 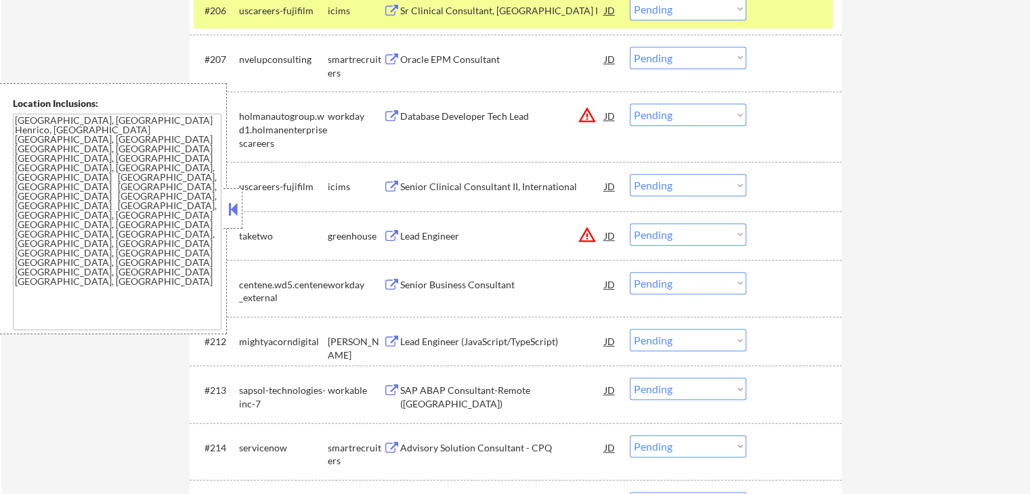 I want to click on div: Oracle EPM Consultant, so click(x=503, y=60).